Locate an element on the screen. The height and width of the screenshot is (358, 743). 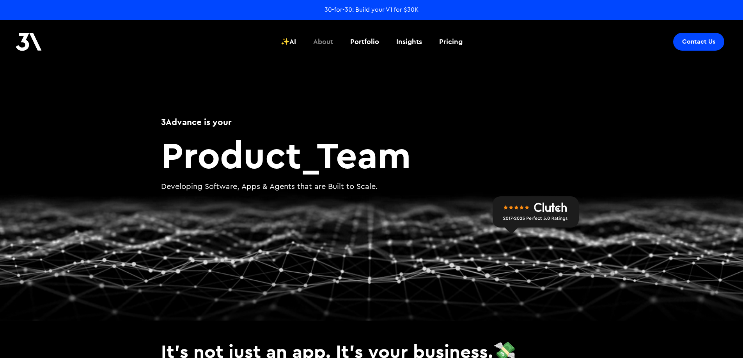
a: Insights is located at coordinates (409, 42).